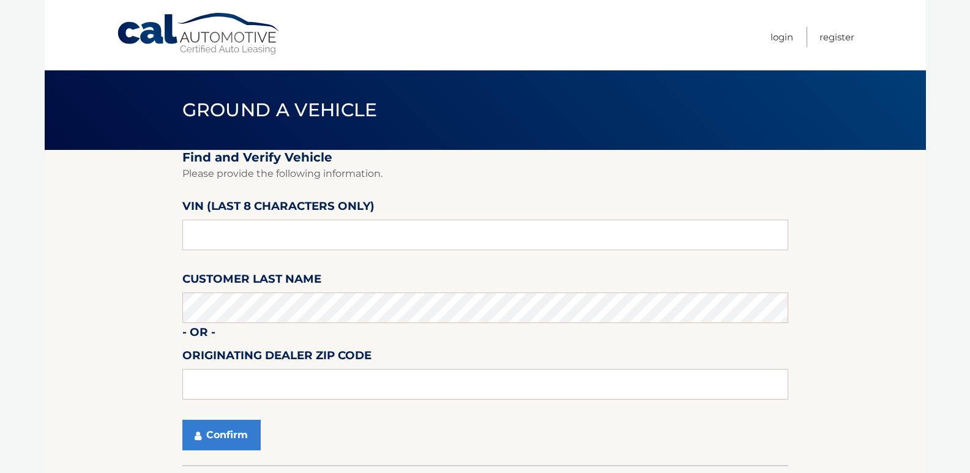  I want to click on a: Register, so click(837, 37).